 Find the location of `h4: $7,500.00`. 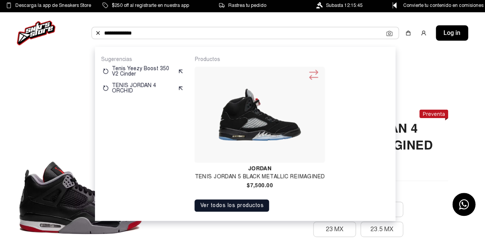

h4: $7,500.00 is located at coordinates (259, 185).